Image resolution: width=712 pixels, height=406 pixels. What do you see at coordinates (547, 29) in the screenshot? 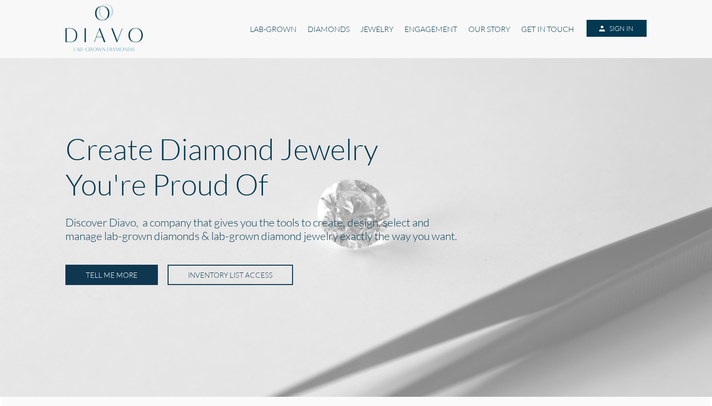
I see `a: GET IN TOUCH` at bounding box center [547, 29].